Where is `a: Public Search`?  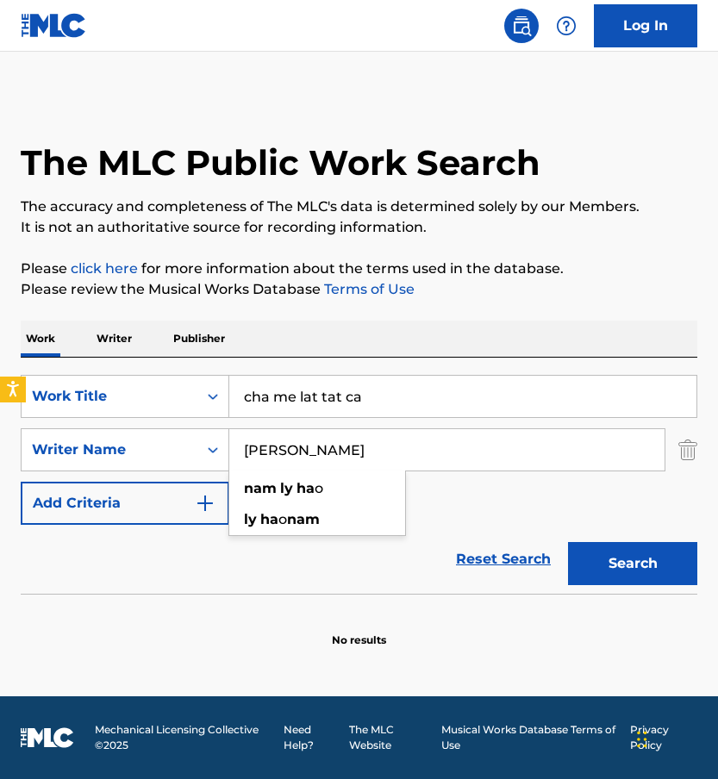
a: Public Search is located at coordinates (522, 26).